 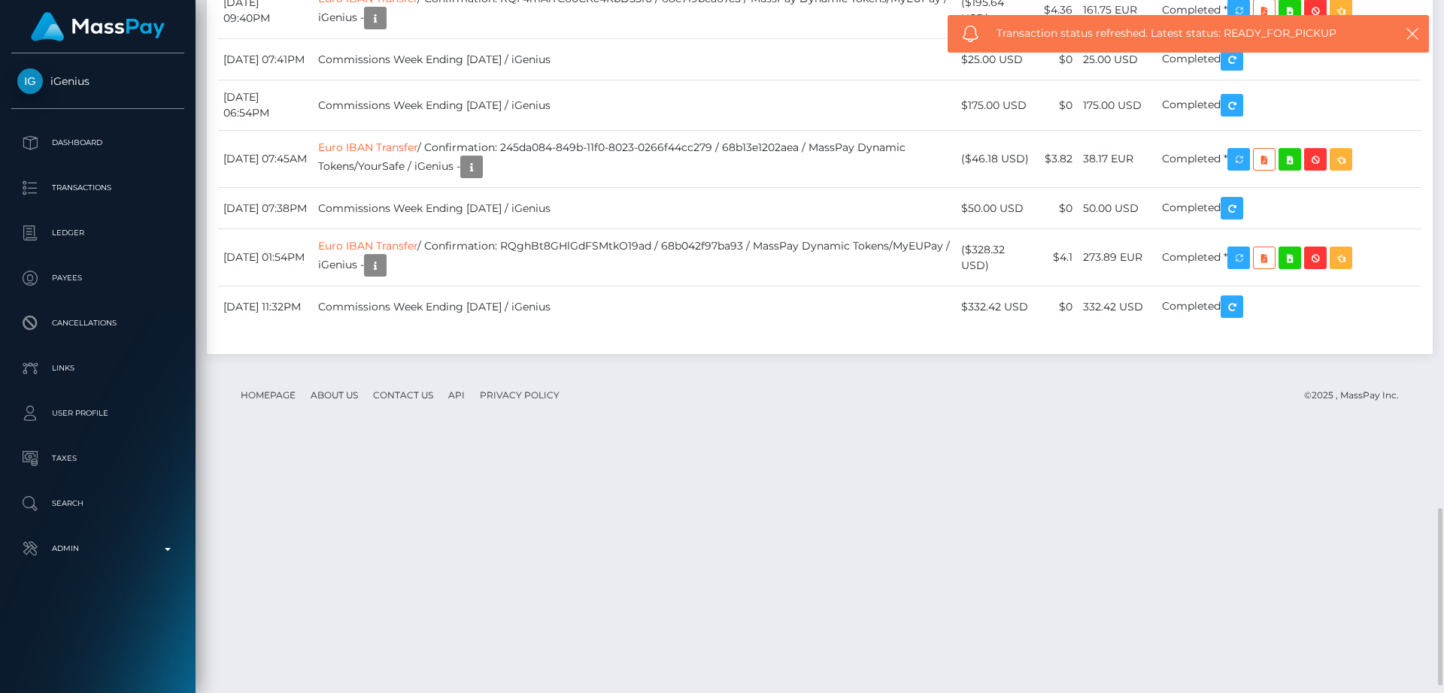 I want to click on a: Dashboard, so click(x=98, y=143).